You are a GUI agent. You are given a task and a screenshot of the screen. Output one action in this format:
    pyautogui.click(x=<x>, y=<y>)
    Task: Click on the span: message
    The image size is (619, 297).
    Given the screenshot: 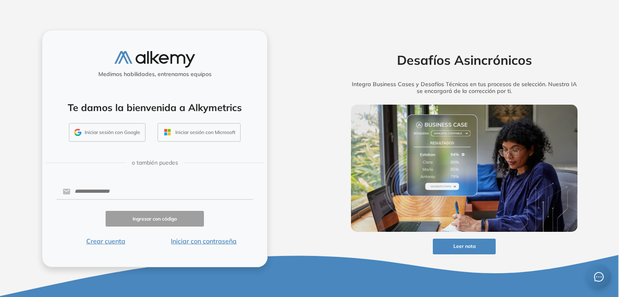 What is the action you would take?
    pyautogui.click(x=599, y=277)
    